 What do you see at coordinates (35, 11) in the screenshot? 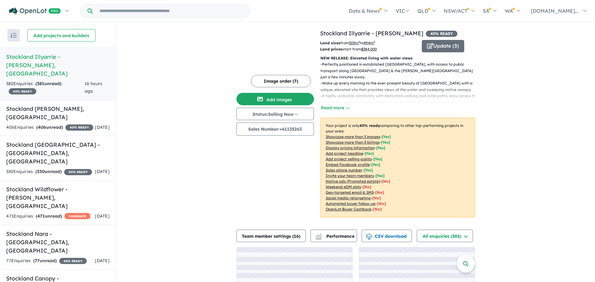
I see `img: Openlot PRO Logo White` at bounding box center [35, 11].